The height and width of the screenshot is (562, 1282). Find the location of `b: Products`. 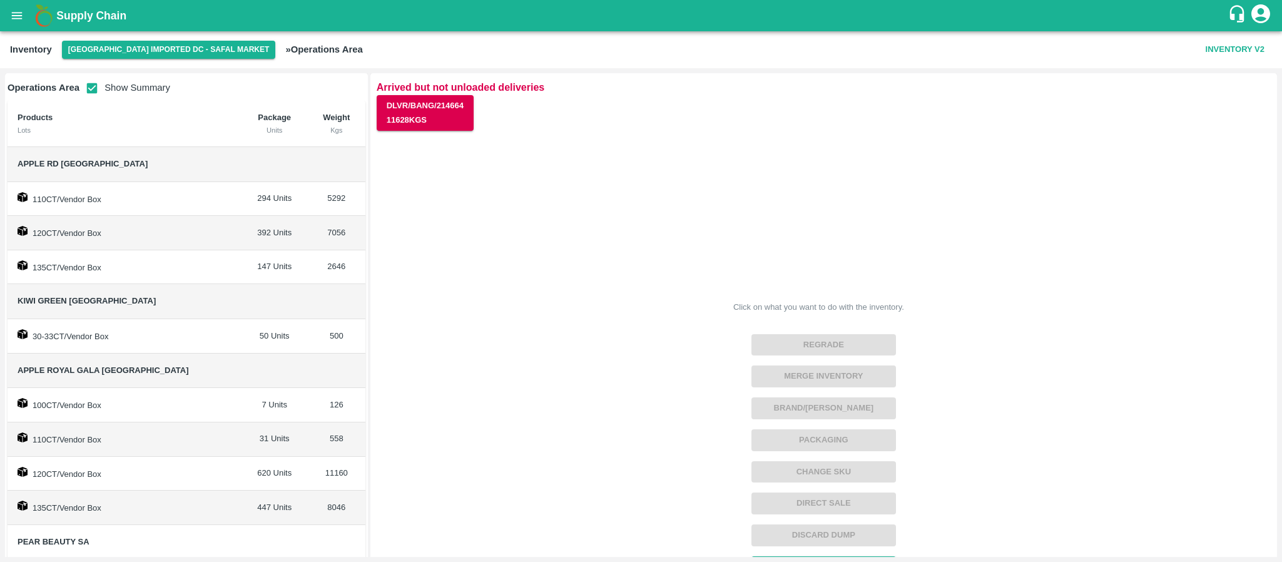

b: Products is located at coordinates (35, 117).